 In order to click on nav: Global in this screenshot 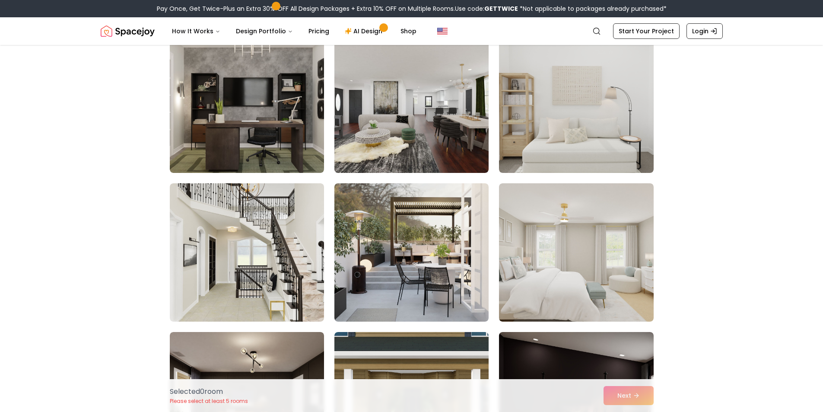, I will do `click(412, 31)`.